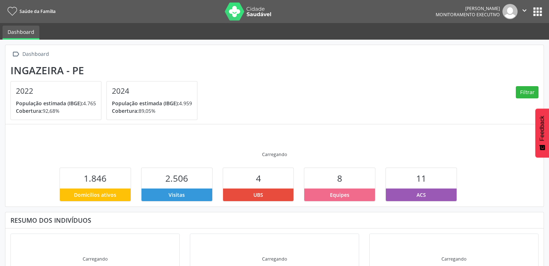 The image size is (549, 266). I want to click on span: 4, so click(258, 178).